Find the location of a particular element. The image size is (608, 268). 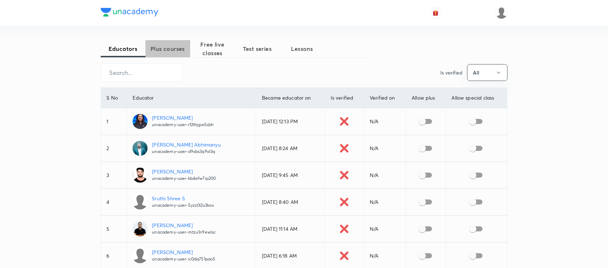

img: avatar is located at coordinates (435, 13).